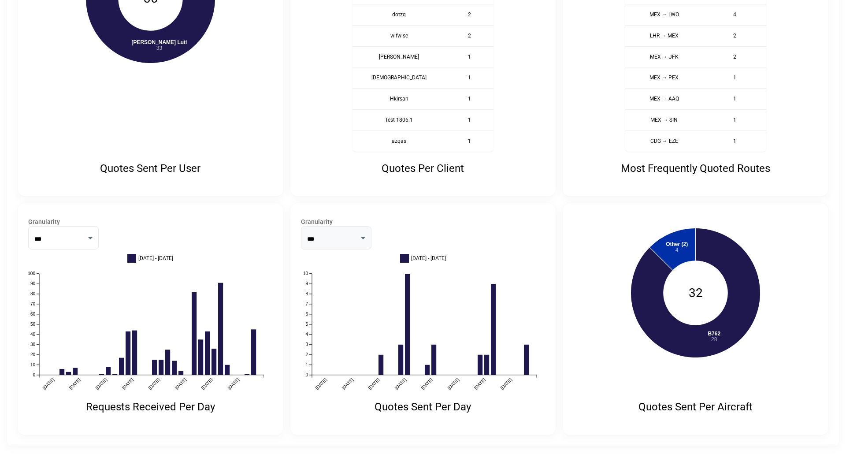  What do you see at coordinates (664, 120) in the screenshot?
I see `th: MEX → SIN` at bounding box center [664, 120].